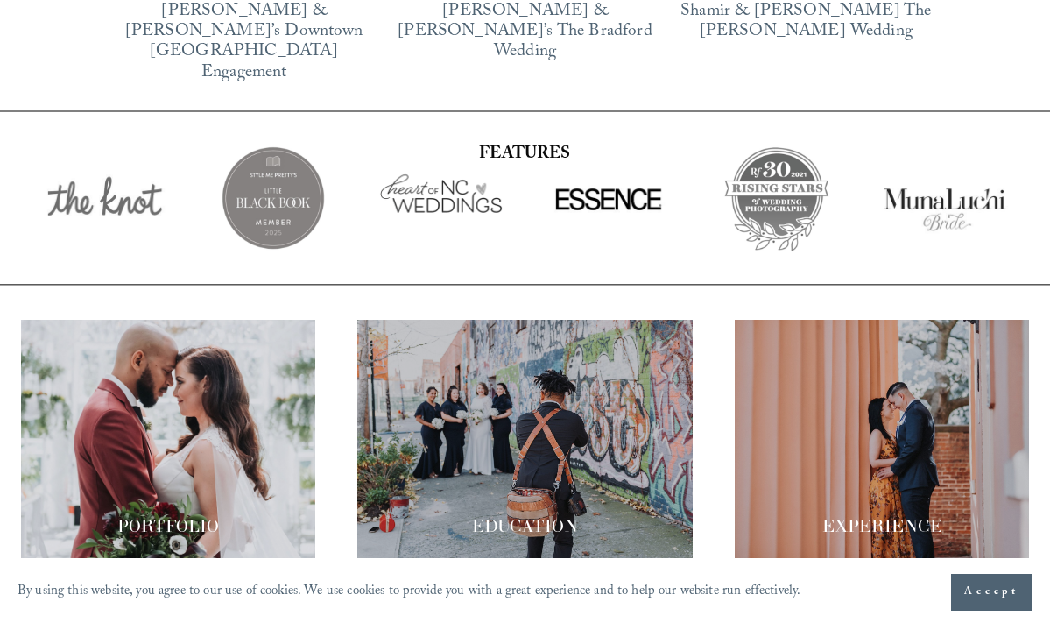 This screenshot has width=1050, height=623. I want to click on span: EDUCATION, so click(525, 526).